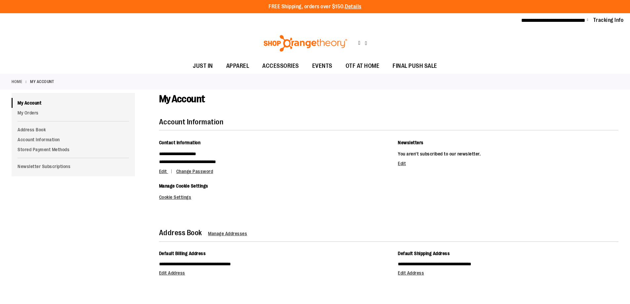 This screenshot has width=630, height=304. Describe the element at coordinates (508, 154) in the screenshot. I see `p: You aren't subscribed to our newsletter.` at that location.